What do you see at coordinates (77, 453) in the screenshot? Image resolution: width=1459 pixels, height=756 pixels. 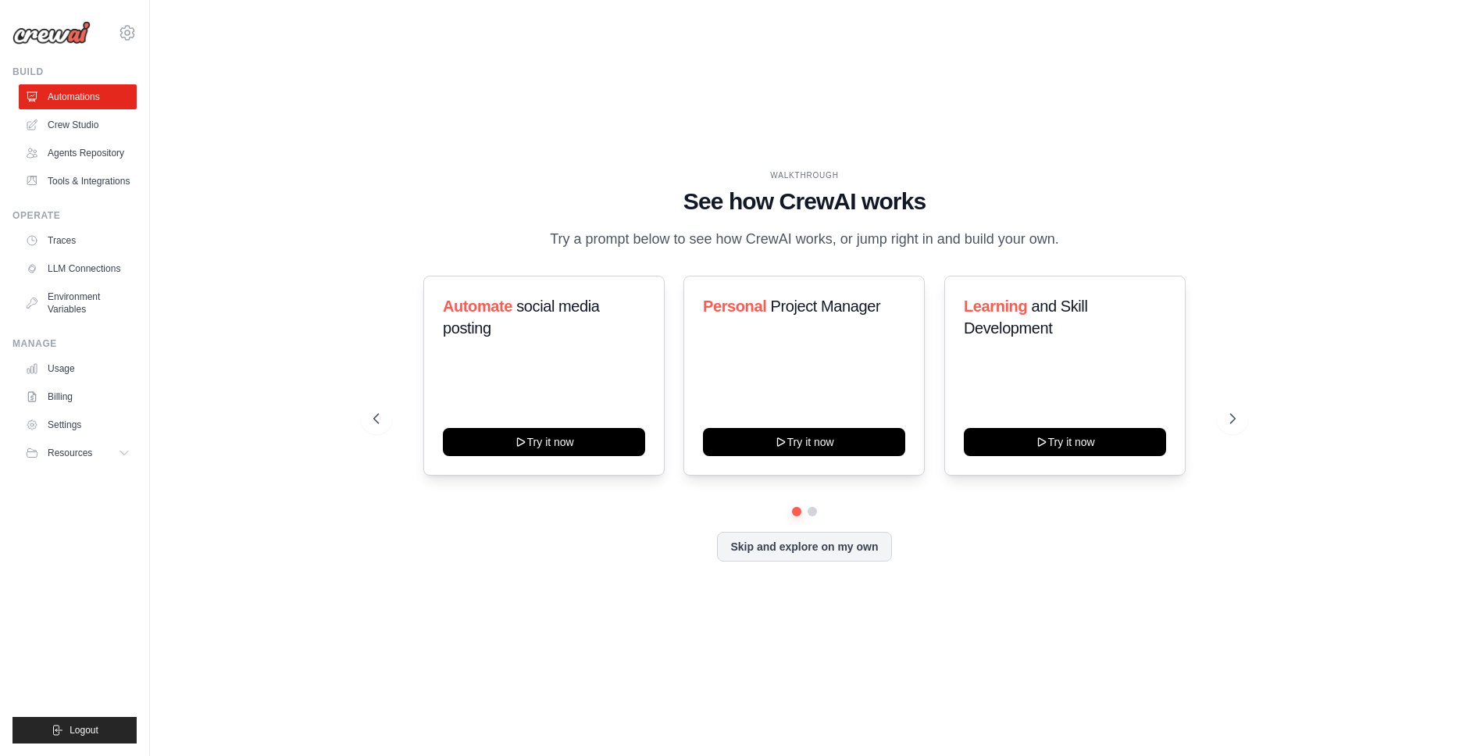 I see `button: Resources` at bounding box center [77, 453].